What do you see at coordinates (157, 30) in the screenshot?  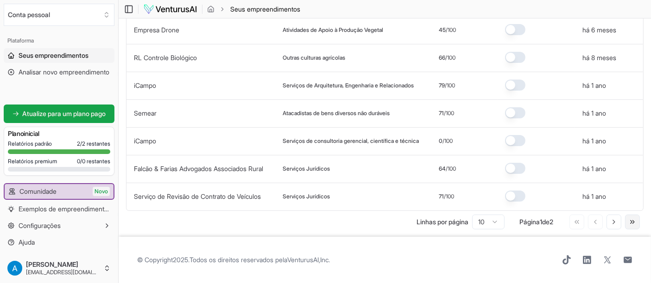 I see `font: Empresa Drone` at bounding box center [157, 30].